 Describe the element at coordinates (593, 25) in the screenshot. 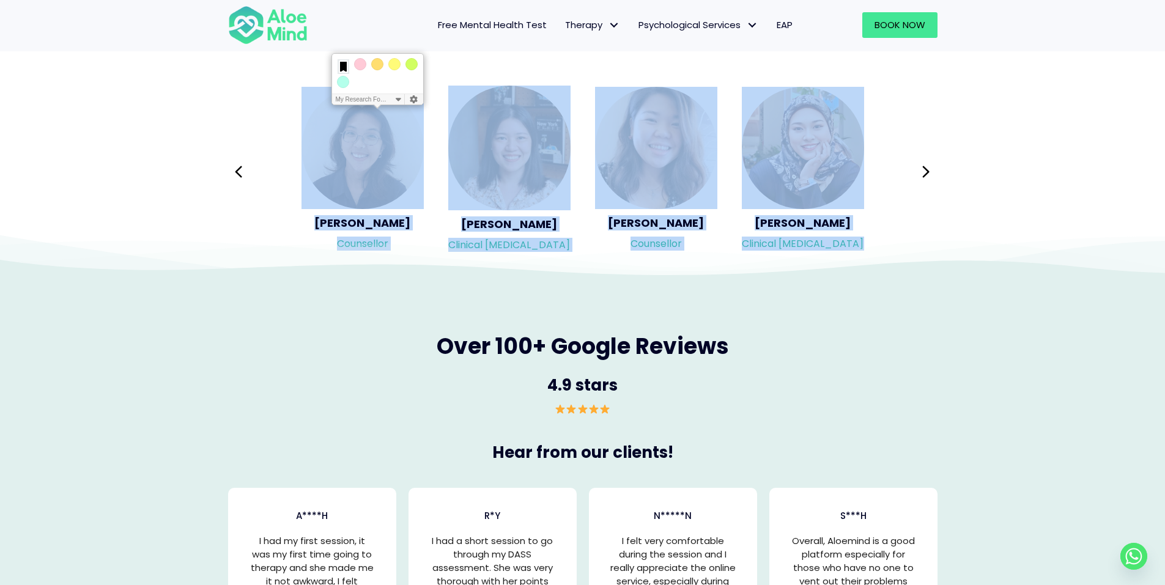

I see `a: TherapyTherapy: submenu` at that location.